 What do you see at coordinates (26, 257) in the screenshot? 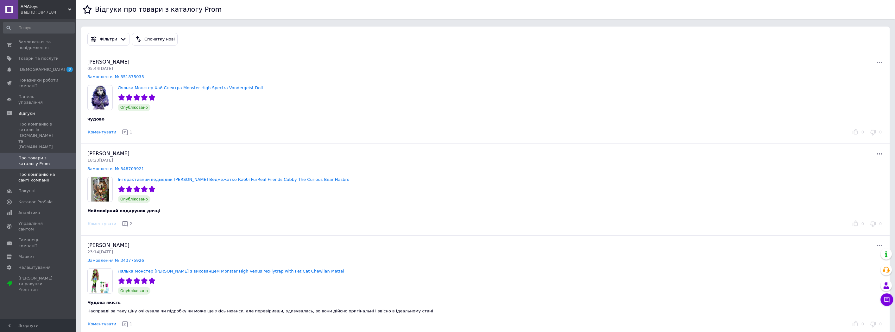
I see `span: Маркет` at bounding box center [26, 257].